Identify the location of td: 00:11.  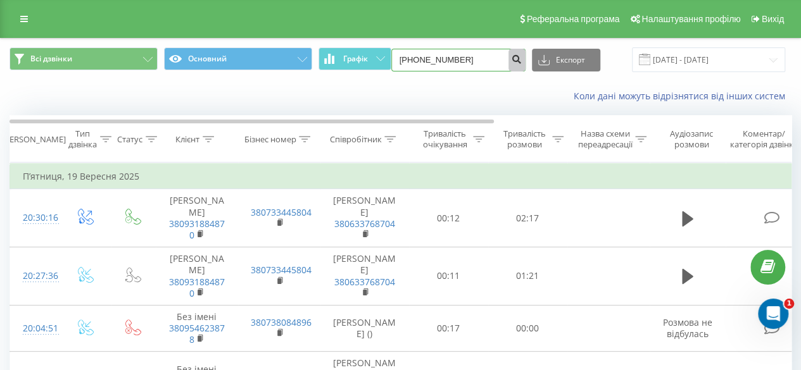
(448, 277).